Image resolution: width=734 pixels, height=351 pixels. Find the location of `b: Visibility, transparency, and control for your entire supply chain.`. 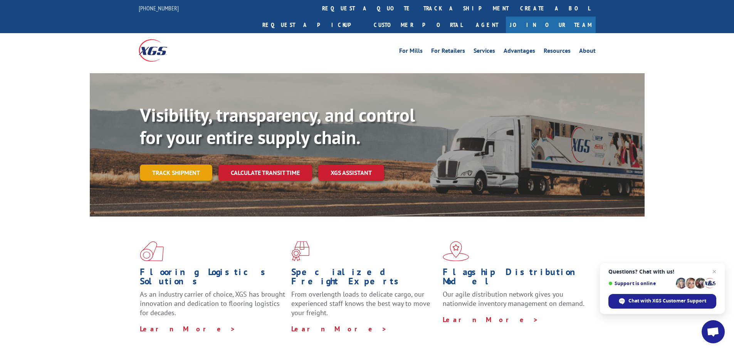

b: Visibility, transparency, and control for your entire supply chain. is located at coordinates (277, 126).